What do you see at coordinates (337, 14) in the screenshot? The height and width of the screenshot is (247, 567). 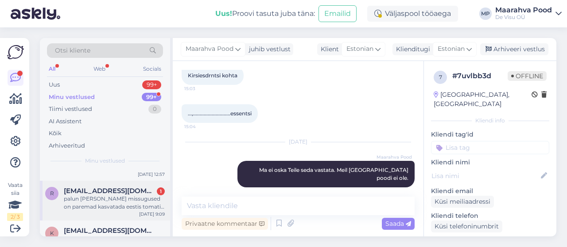 I see `button: Emailid` at bounding box center [337, 14].